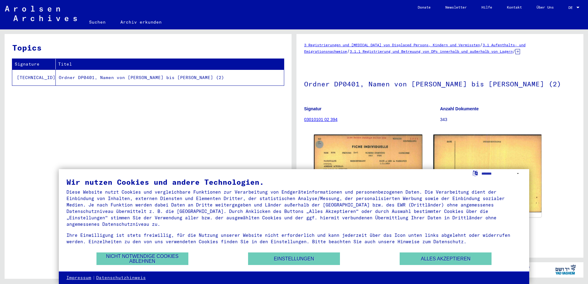  I want to click on th: Signature, so click(34, 64).